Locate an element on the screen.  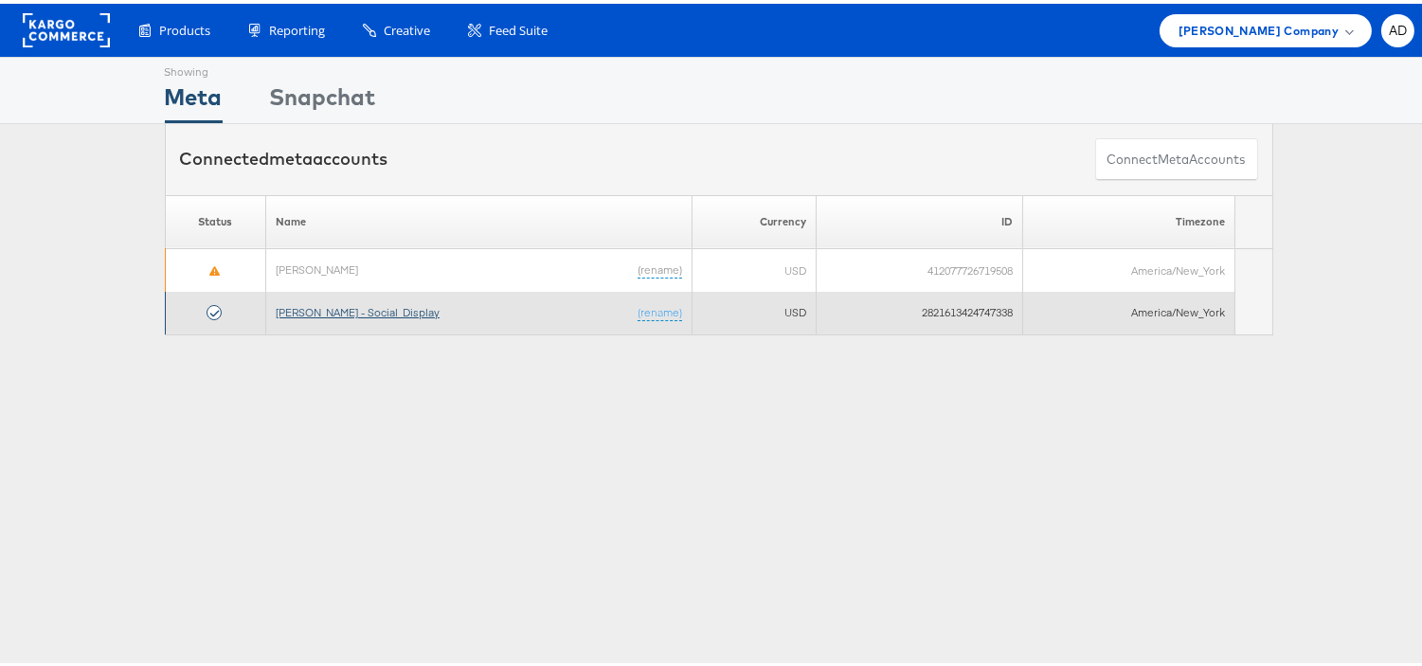
th: Currency is located at coordinates (753, 218).